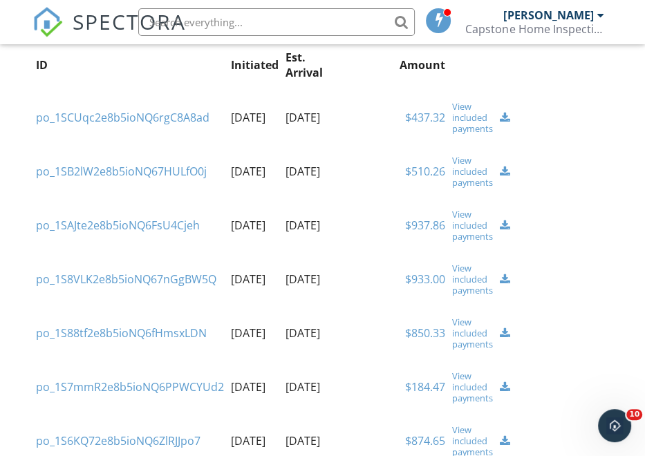 This screenshot has width=645, height=456. What do you see at coordinates (130, 65) in the screenshot?
I see `th: ID` at bounding box center [130, 65].